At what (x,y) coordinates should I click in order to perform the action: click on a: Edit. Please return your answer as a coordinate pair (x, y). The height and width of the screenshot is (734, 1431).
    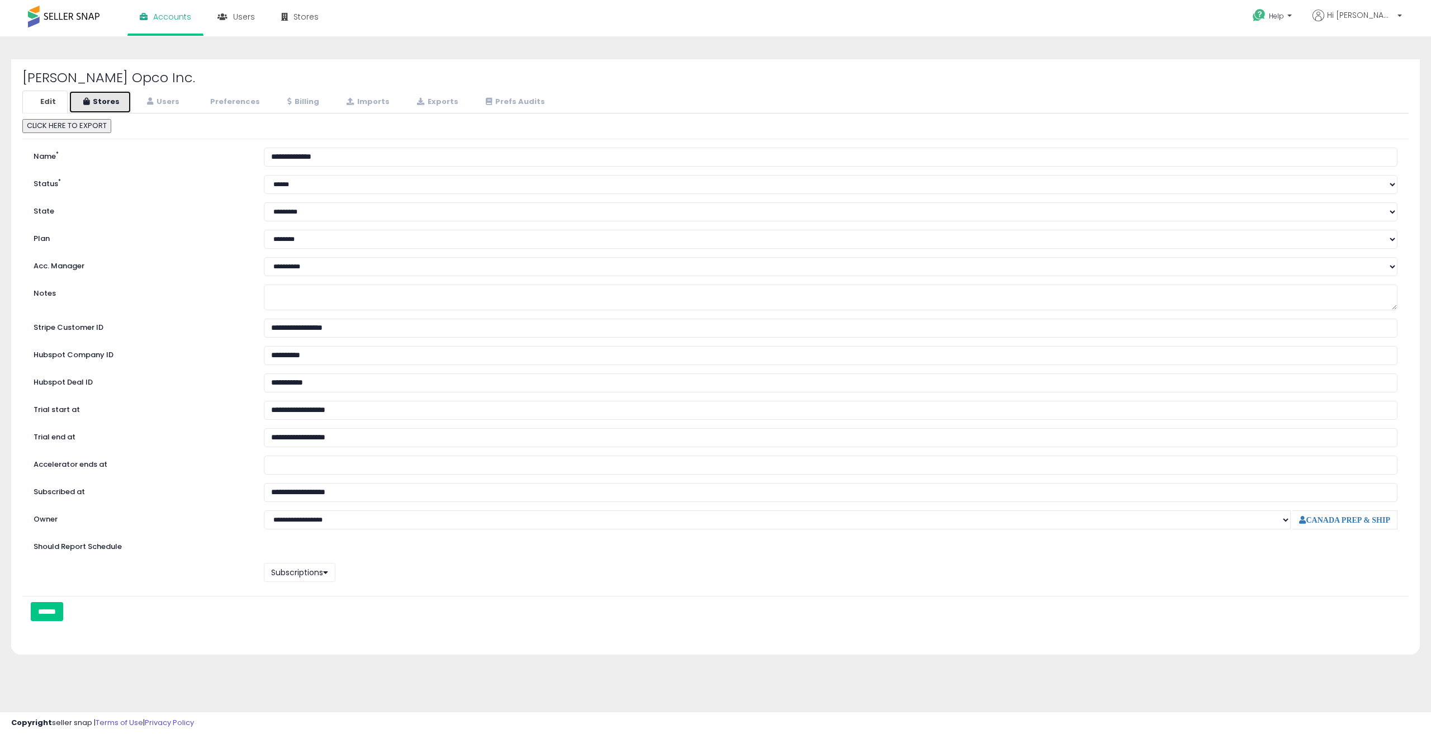
    Looking at the image, I should click on (45, 102).